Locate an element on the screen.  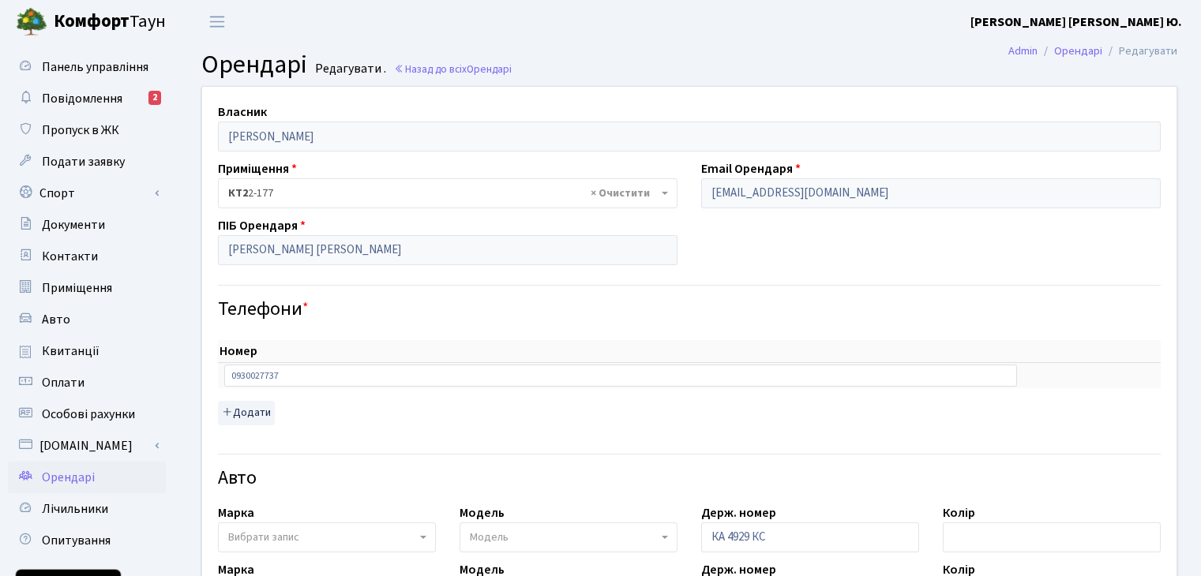
a: Квитанції is located at coordinates (87, 351).